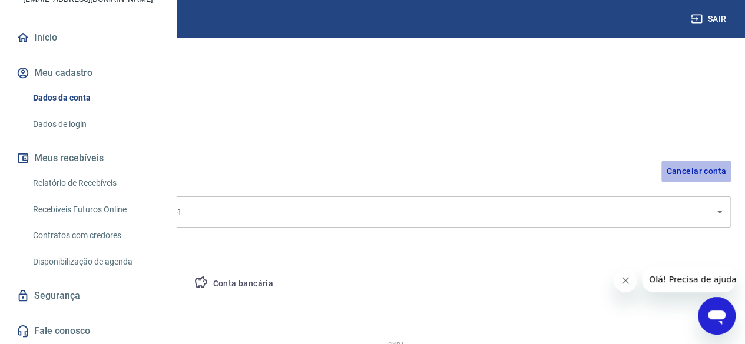  I want to click on h5: Dados cadastrais, so click(374, 118).